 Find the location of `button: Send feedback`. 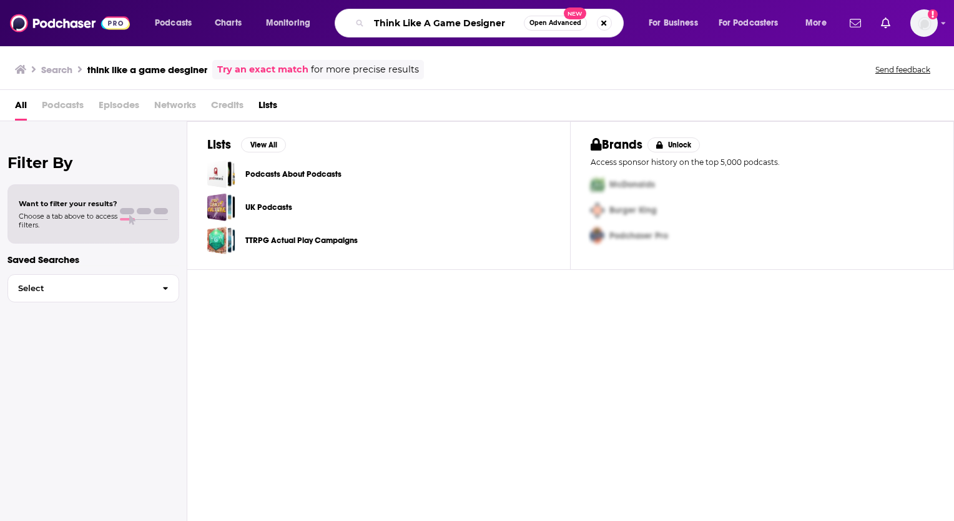

button: Send feedback is located at coordinates (903, 69).